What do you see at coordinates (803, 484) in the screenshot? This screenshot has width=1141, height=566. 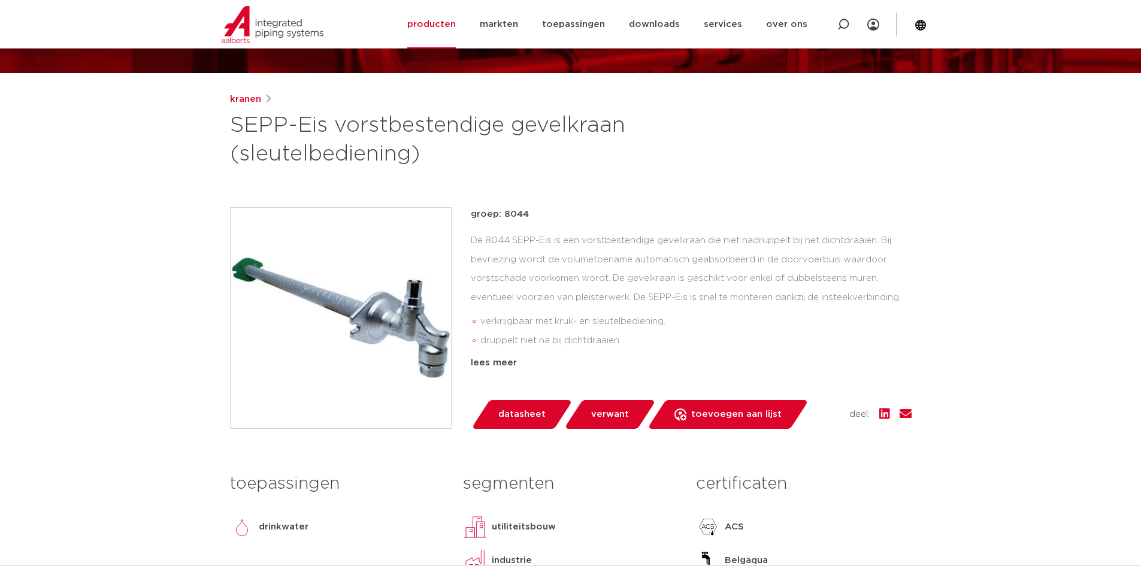 I see `h3: certificaten` at bounding box center [803, 484].